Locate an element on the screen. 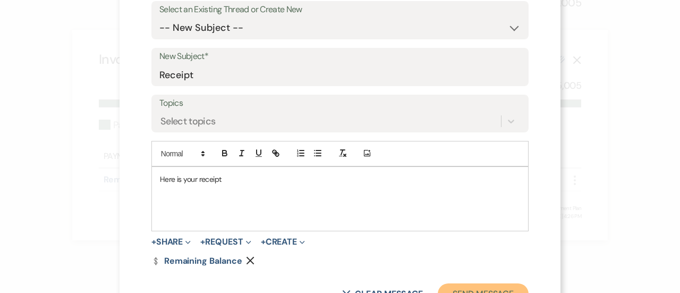  label: Topics is located at coordinates (340, 103).